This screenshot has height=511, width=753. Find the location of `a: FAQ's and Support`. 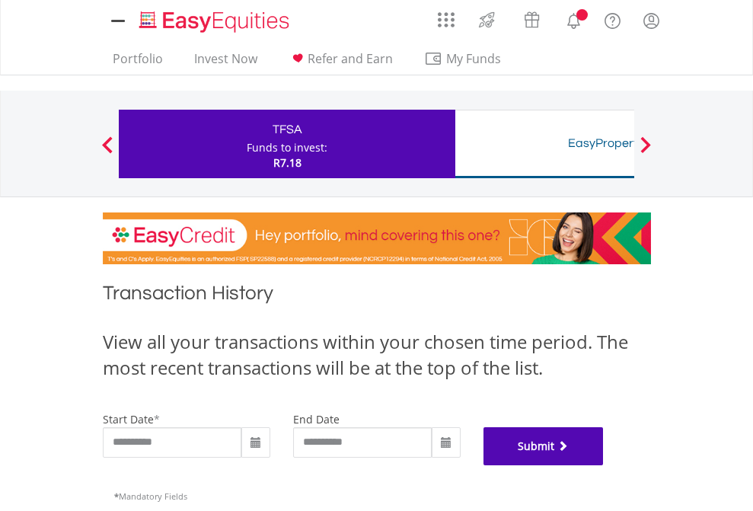

a: FAQ's and Support is located at coordinates (612, 19).